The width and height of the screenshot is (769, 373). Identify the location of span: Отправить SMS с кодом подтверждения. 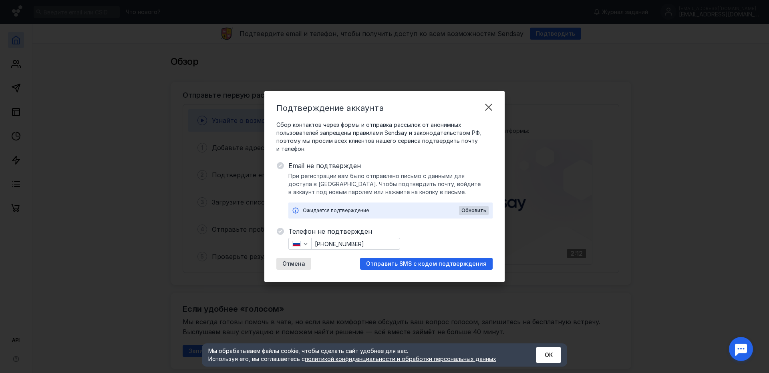
(426, 264).